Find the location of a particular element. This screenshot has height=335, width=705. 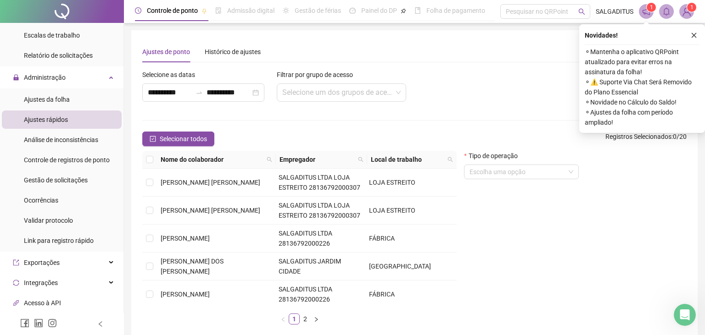

span: close is located at coordinates (694, 35).